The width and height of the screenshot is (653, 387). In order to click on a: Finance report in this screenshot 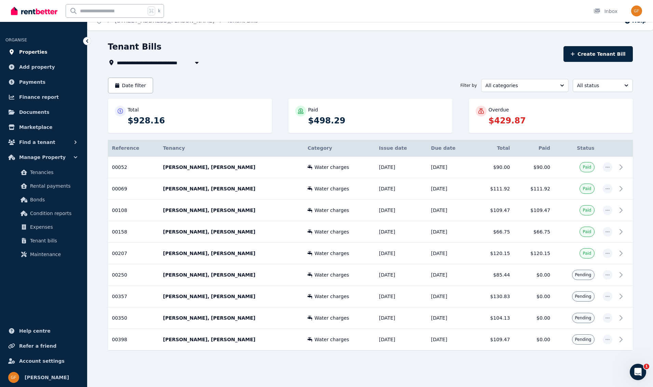, I will do `click(43, 97)`.